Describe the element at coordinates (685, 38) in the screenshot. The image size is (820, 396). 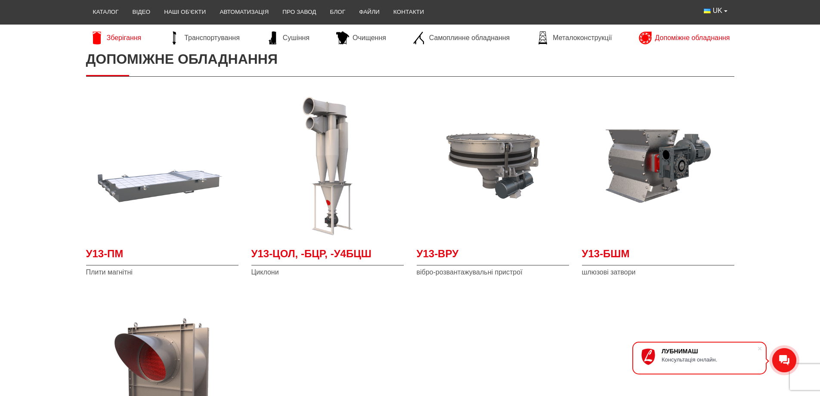
I see `a: Допоміжне обладнання` at that location.